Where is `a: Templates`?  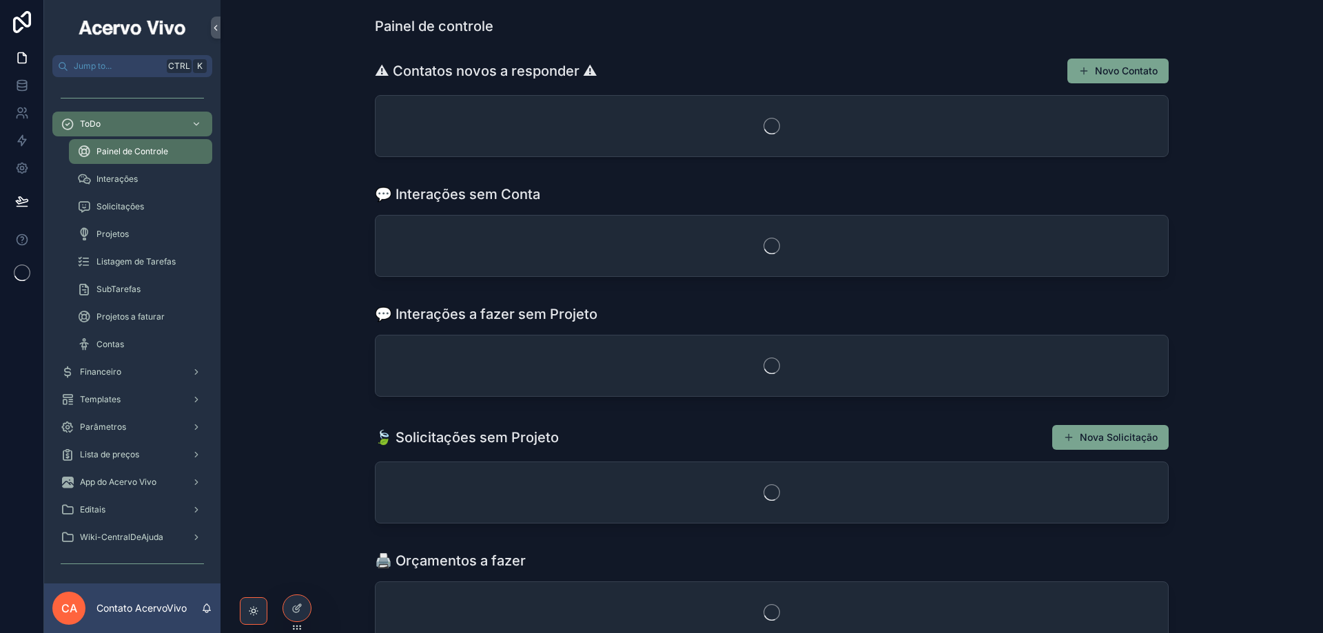 a: Templates is located at coordinates (132, 400).